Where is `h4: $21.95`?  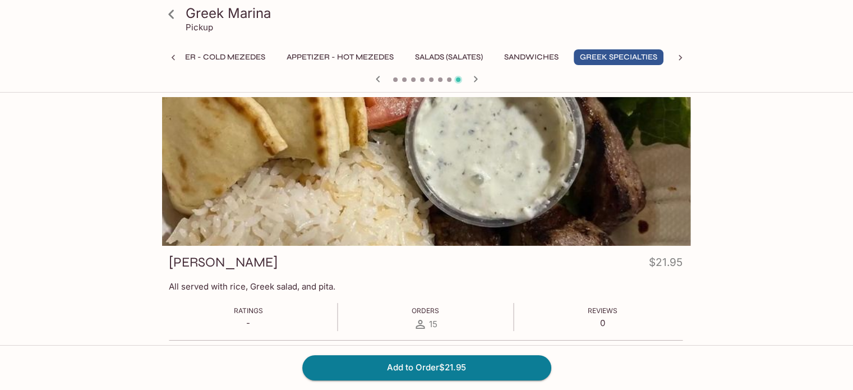
h4: $21.95 is located at coordinates (666, 264).